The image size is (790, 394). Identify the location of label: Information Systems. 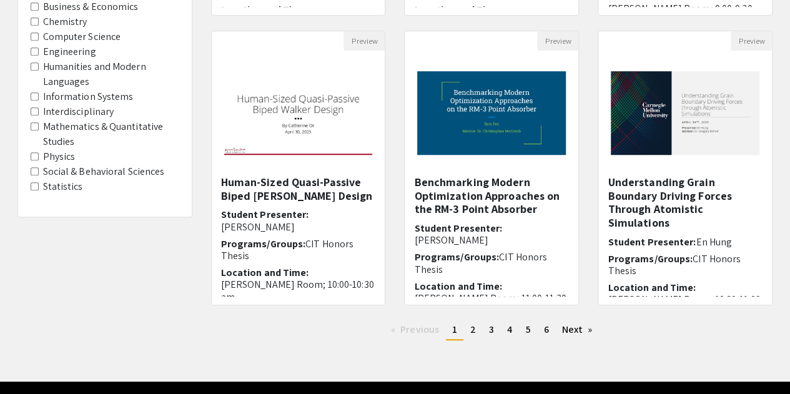
(88, 97).